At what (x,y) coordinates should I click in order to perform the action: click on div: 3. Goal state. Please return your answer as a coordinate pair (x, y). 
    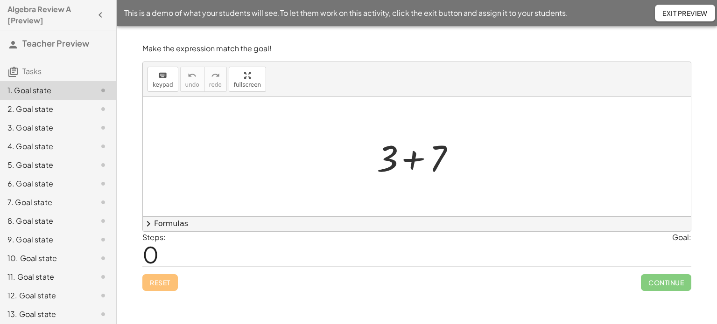
    Looking at the image, I should click on (45, 128).